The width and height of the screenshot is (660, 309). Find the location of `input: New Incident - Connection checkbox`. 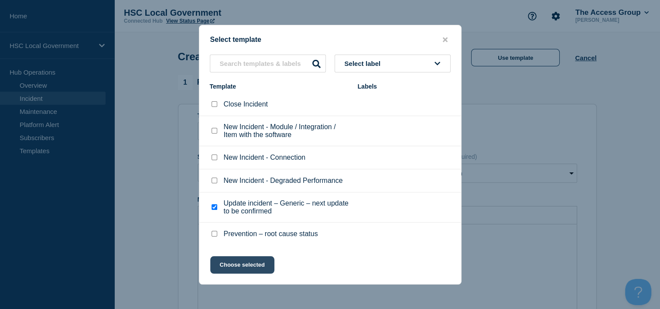

input: New Incident - Connection checkbox is located at coordinates (214, 157).